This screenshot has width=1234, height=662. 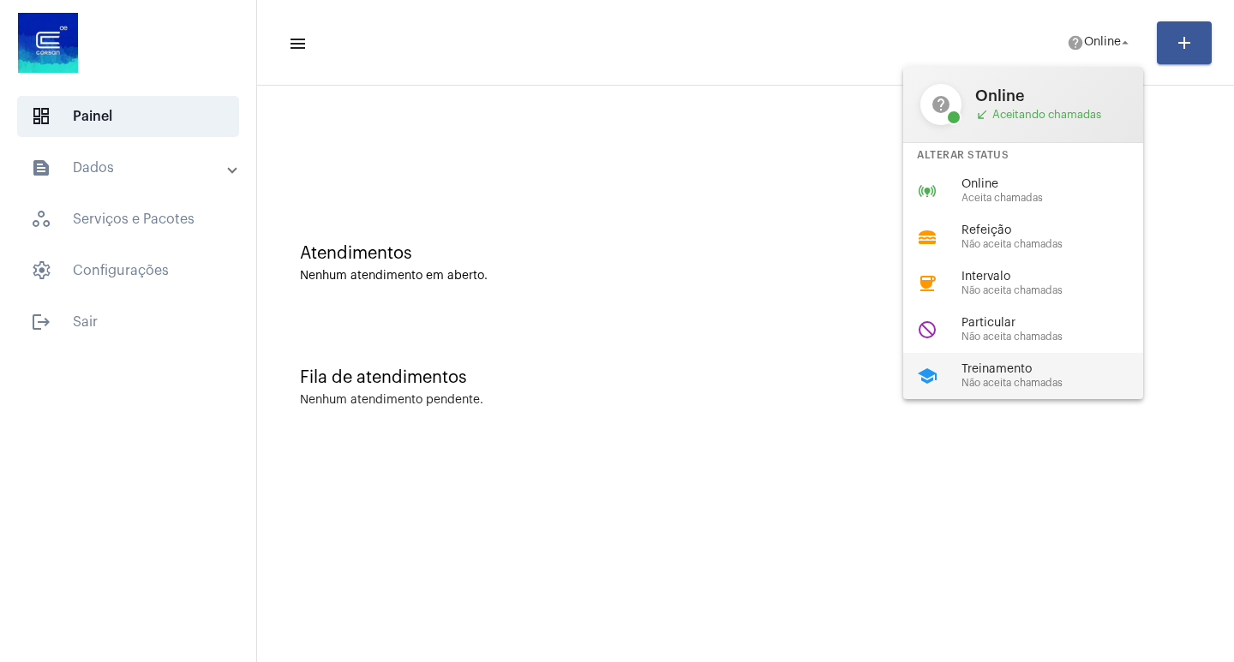 I want to click on div: Alterar Status, so click(x=1023, y=155).